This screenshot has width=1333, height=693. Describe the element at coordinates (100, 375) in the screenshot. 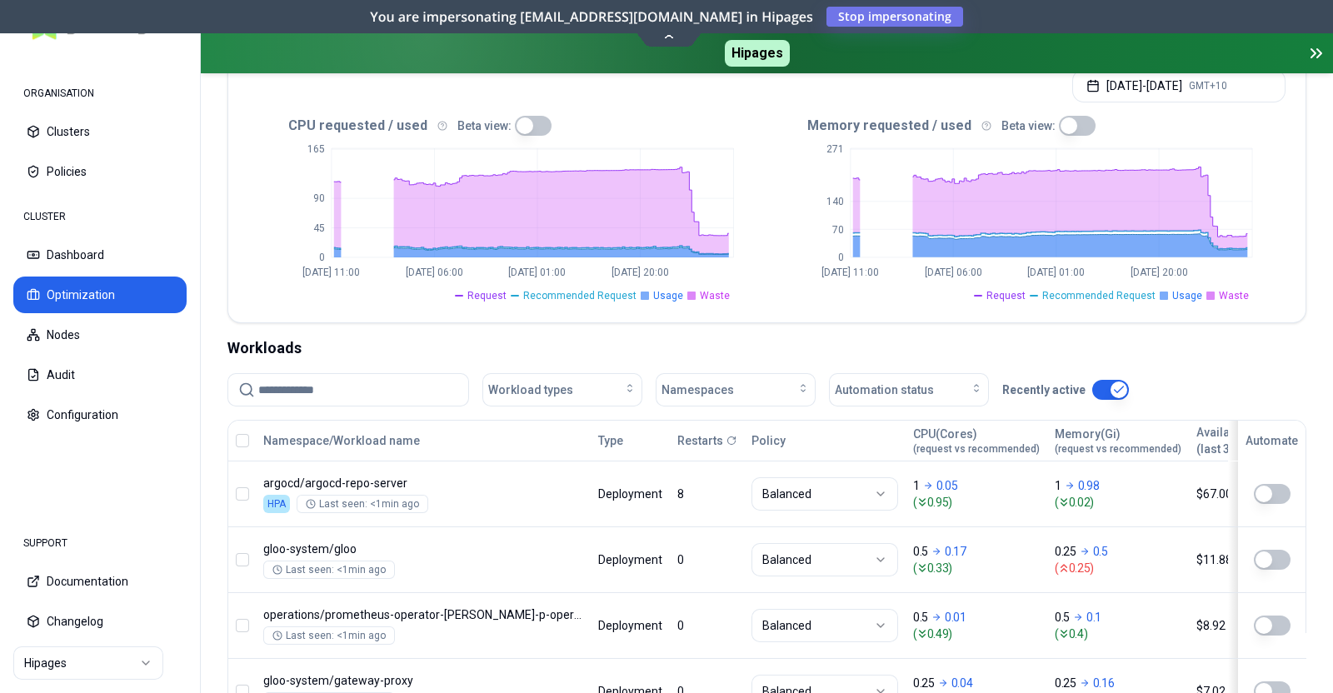

I see `button: Audit` at that location.